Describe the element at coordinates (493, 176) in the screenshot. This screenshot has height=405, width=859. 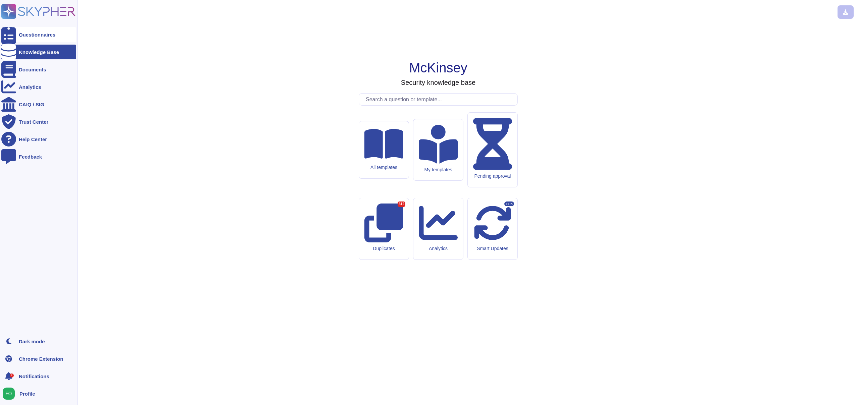
I see `div: Pending approval` at that location.